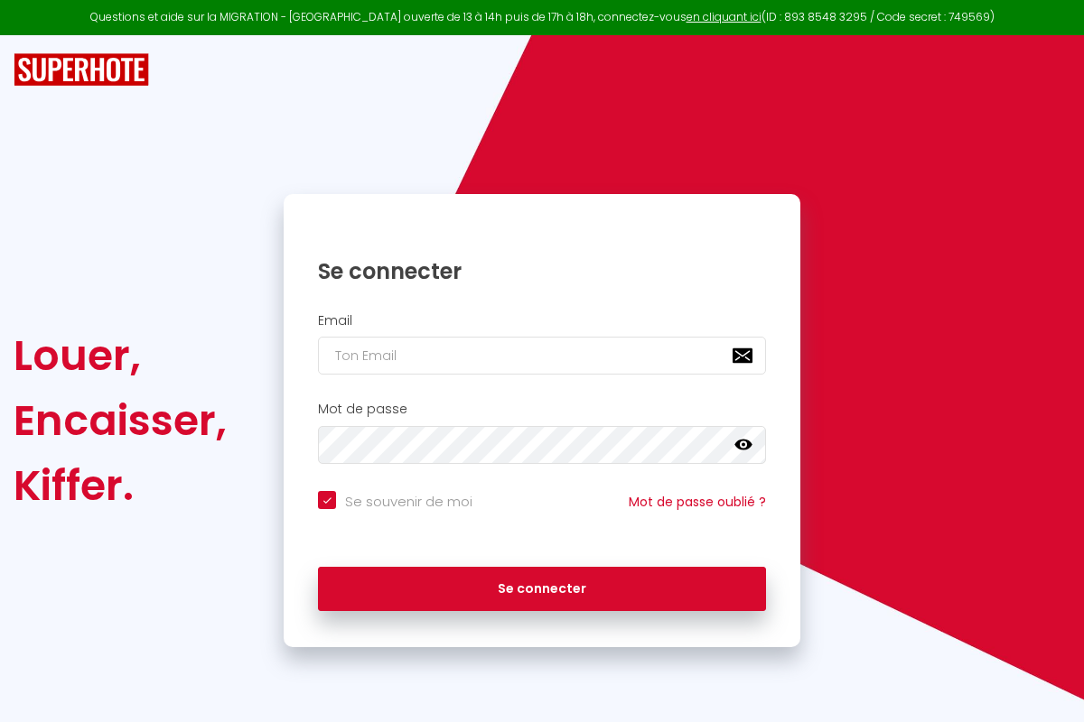 This screenshot has height=722, width=1084. I want to click on img: SuperHote logo, so click(81, 70).